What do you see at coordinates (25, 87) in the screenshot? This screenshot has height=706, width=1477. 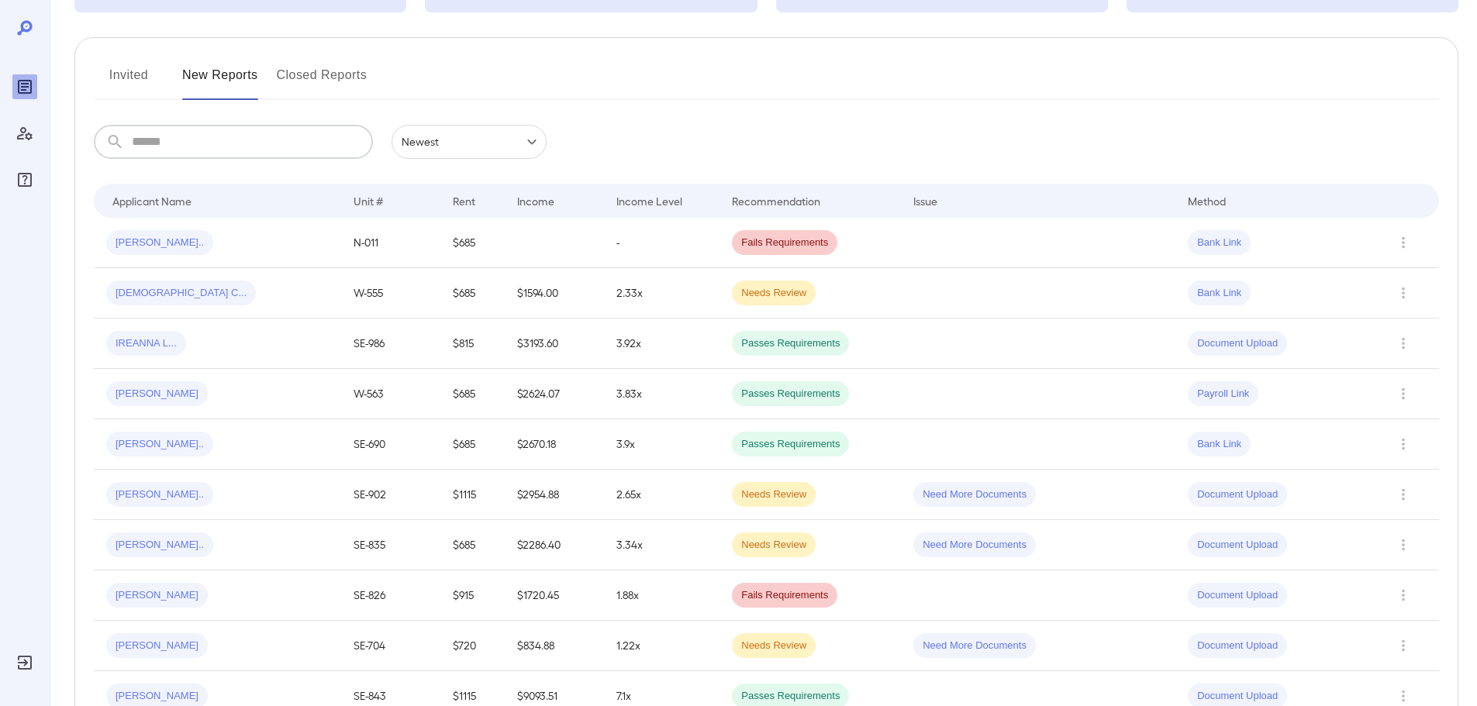 I see `div: Reports` at bounding box center [25, 87].